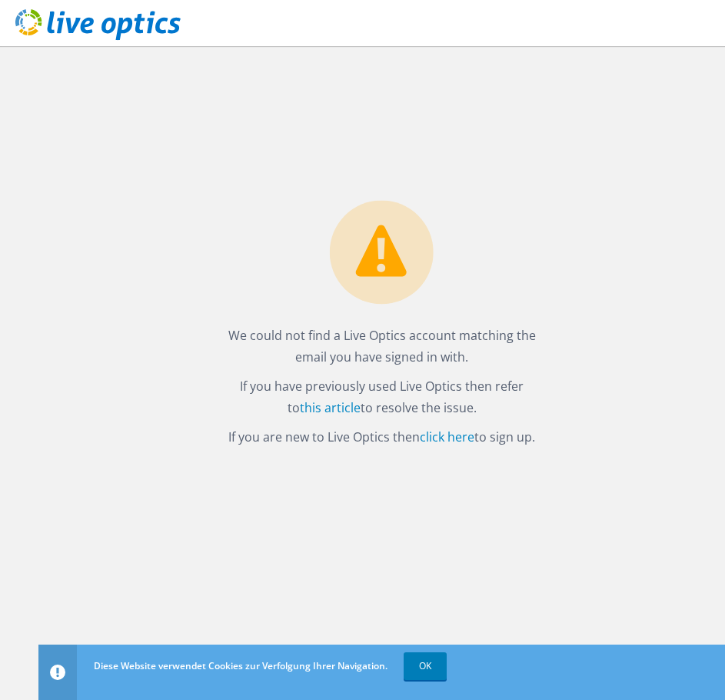 The image size is (725, 700). What do you see at coordinates (425, 666) in the screenshot?
I see `a: OK` at bounding box center [425, 666].